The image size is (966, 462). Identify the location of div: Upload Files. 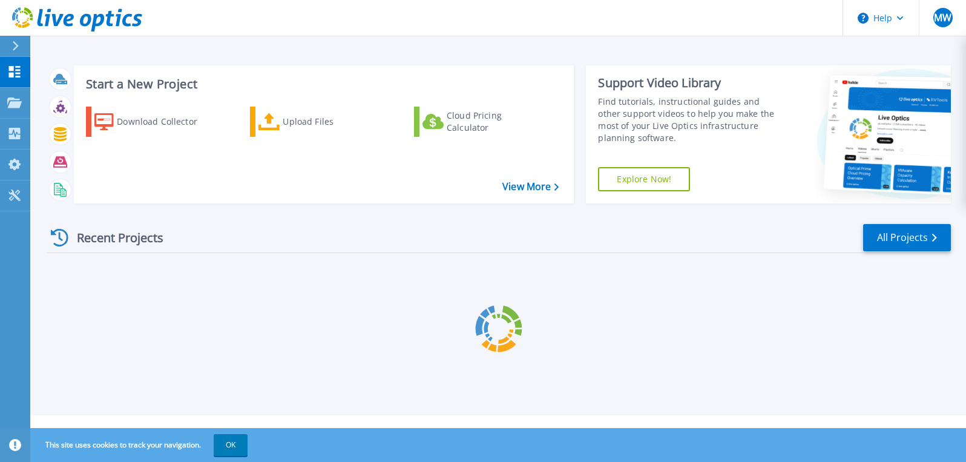
(331, 122).